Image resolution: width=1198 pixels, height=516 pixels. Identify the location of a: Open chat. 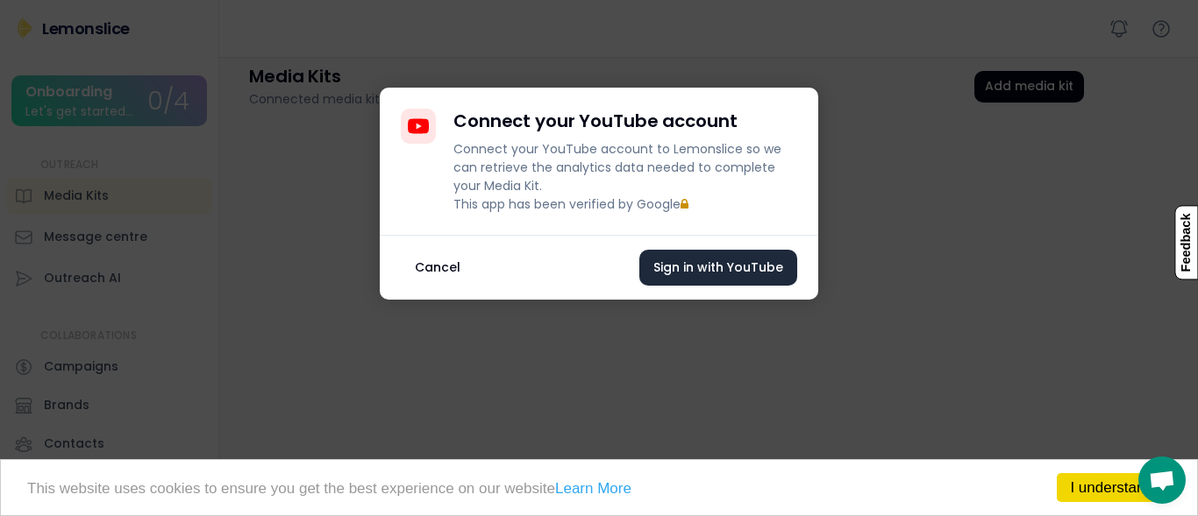
(1162, 480).